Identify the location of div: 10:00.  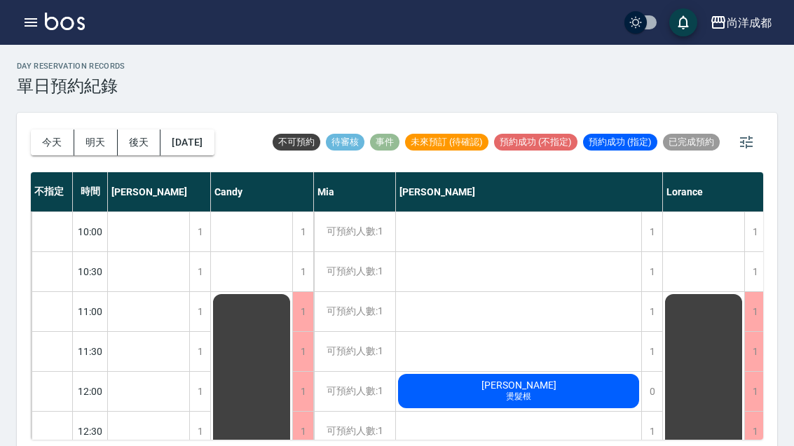
(90, 231).